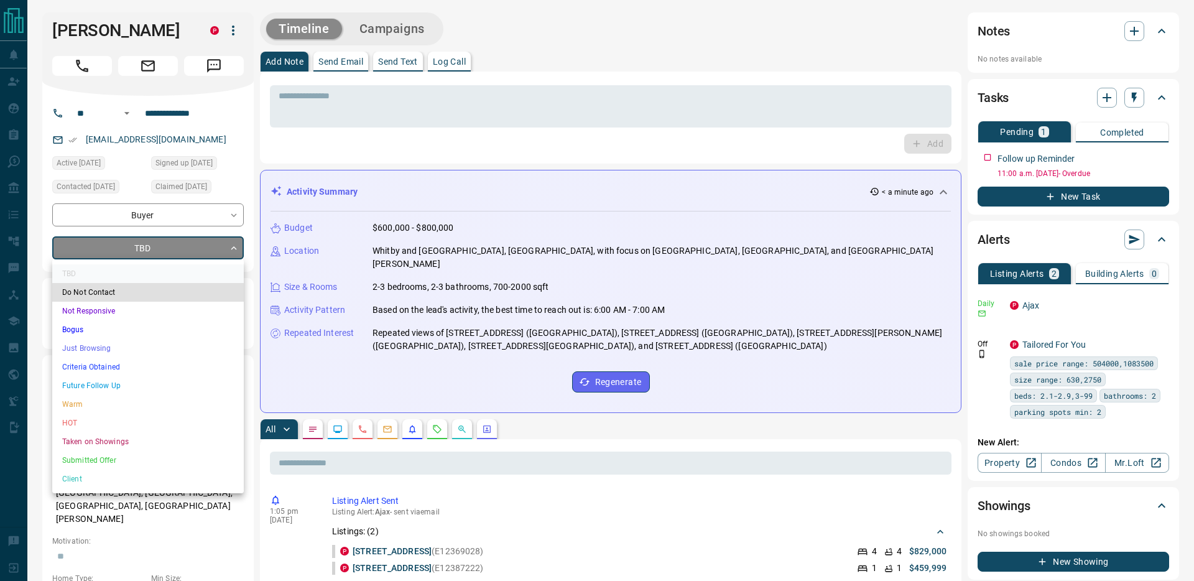  Describe the element at coordinates (148, 441) in the screenshot. I see `li: Taken on Showings` at that location.